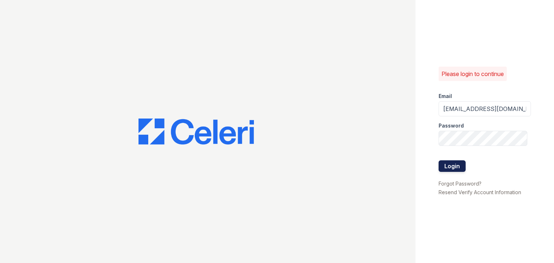 This screenshot has width=554, height=263. Describe the element at coordinates (459, 183) in the screenshot. I see `a: Forgot Password?` at that location.